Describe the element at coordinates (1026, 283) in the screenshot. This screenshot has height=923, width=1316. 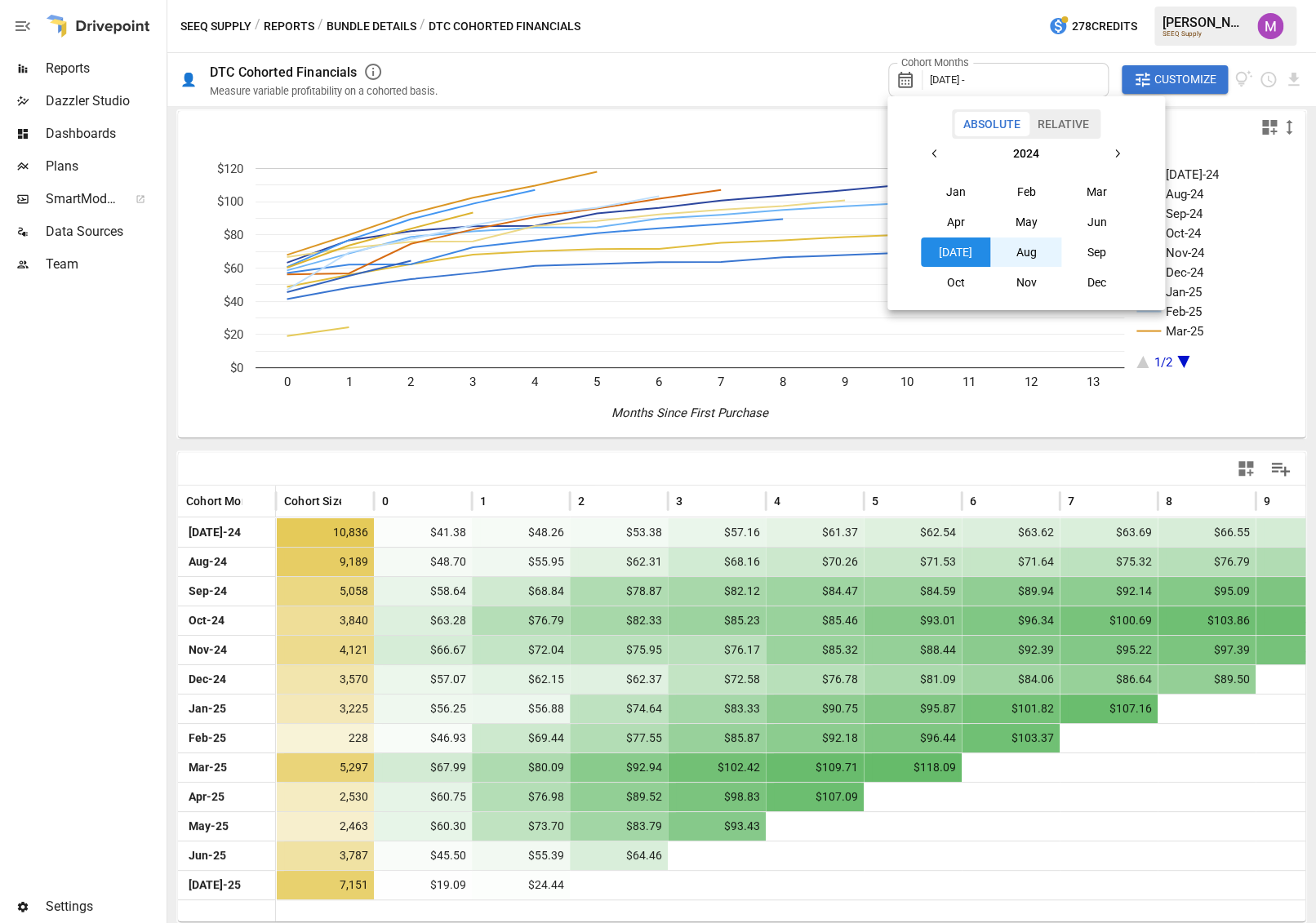
I see `button: Nov` at that location.